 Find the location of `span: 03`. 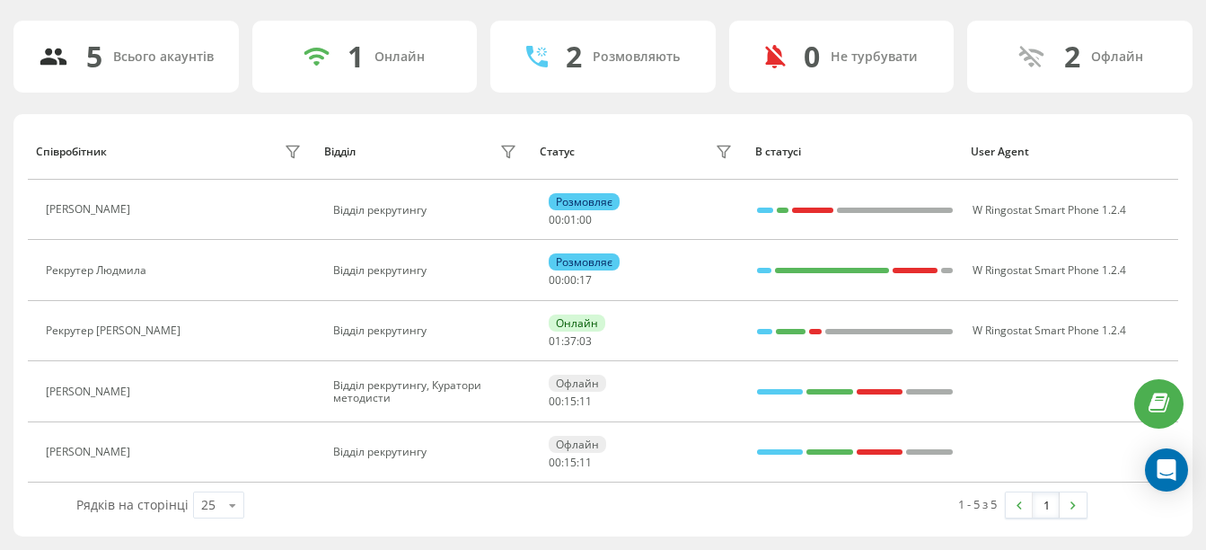

span: 03 is located at coordinates (586, 340).